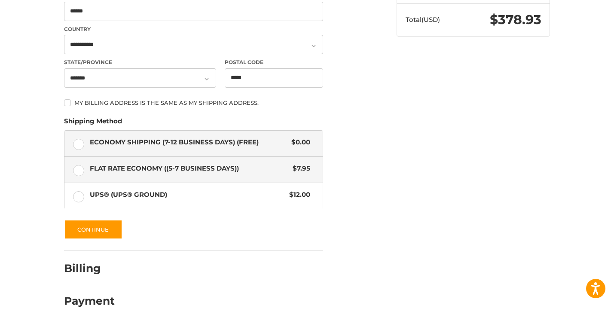  I want to click on label: My billing address is the same as my shipping address., so click(193, 103).